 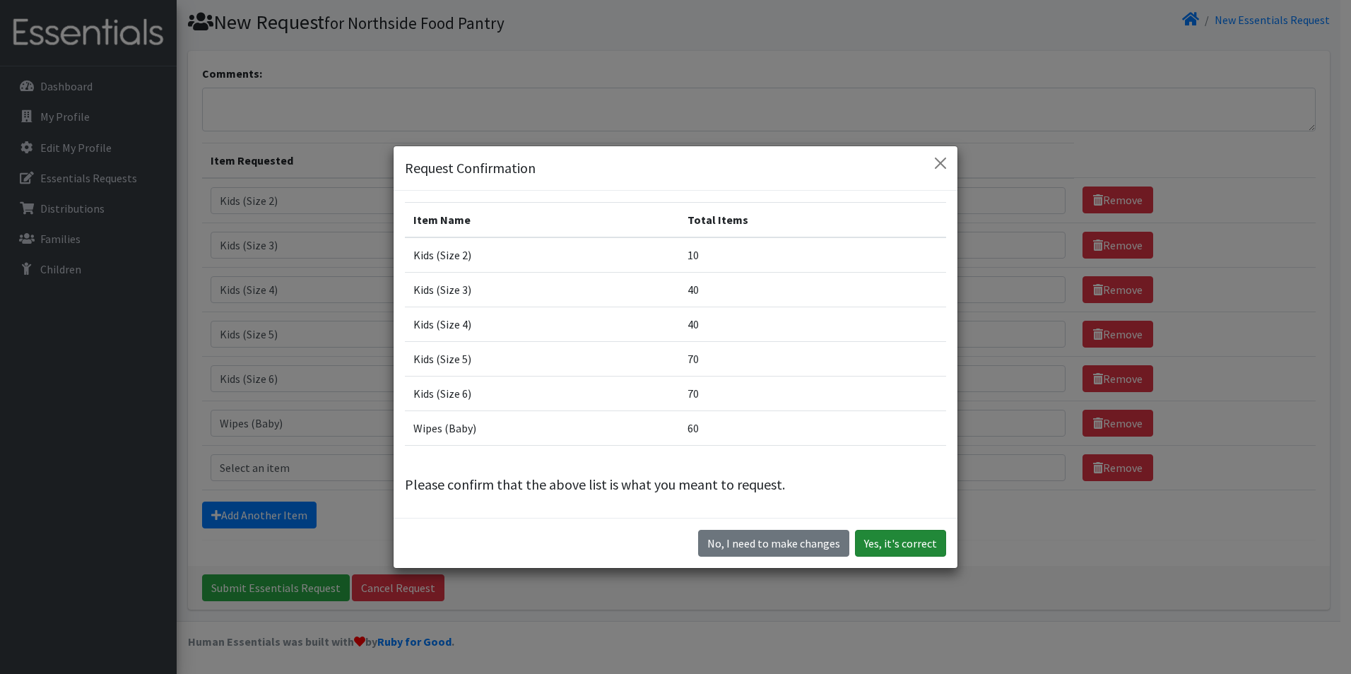 I want to click on td: Kids (Size 3), so click(x=542, y=289).